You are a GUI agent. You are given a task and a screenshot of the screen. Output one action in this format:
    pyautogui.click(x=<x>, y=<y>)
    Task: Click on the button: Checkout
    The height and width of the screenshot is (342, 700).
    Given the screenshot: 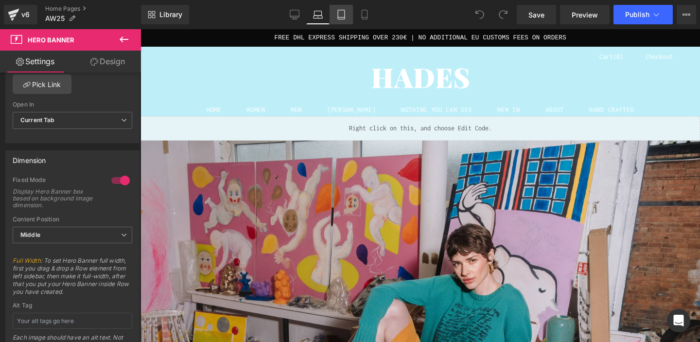 What is the action you would take?
    pyautogui.click(x=519, y=28)
    